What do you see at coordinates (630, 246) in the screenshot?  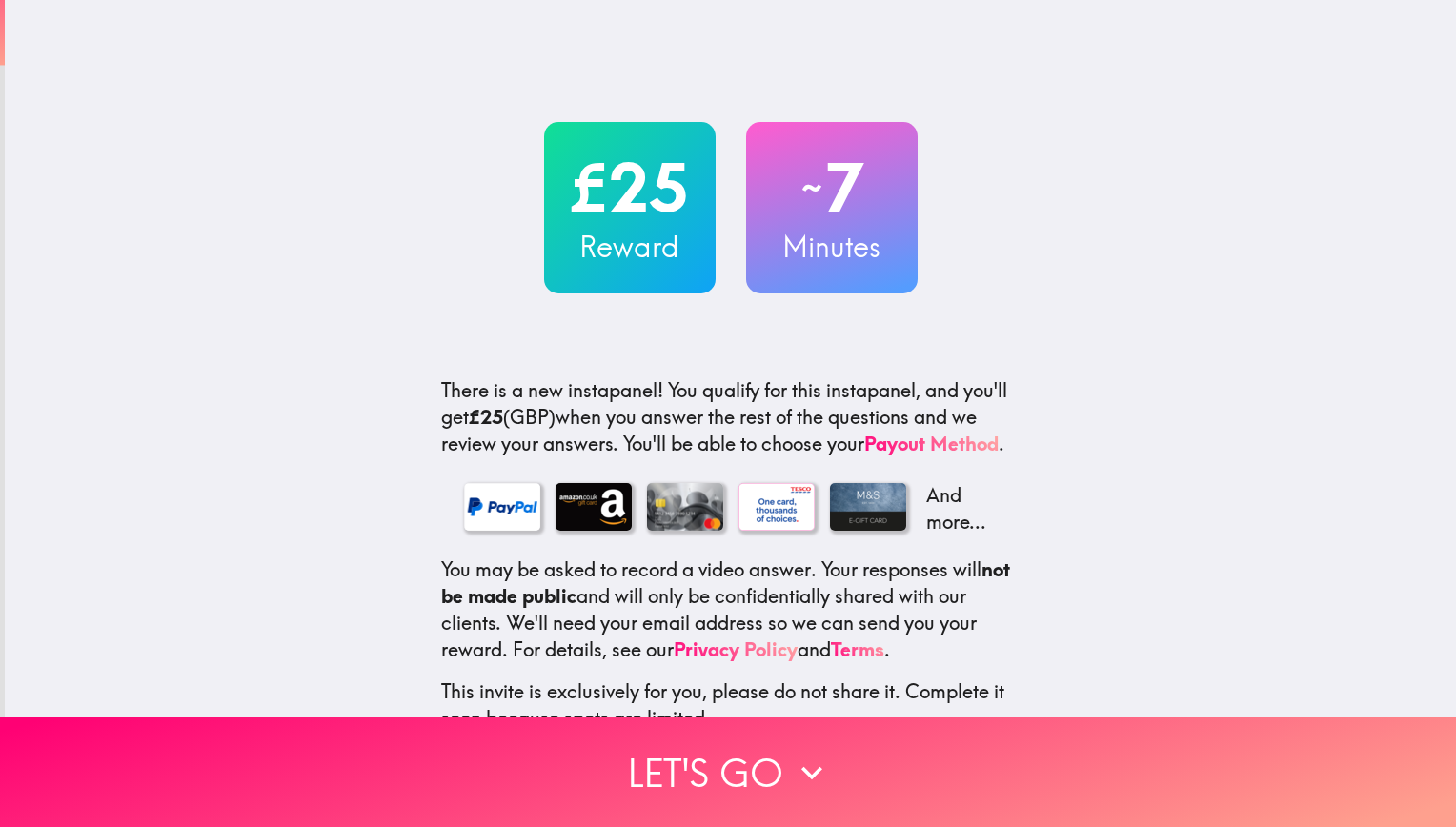 I see `h3: Reward` at bounding box center [630, 246].